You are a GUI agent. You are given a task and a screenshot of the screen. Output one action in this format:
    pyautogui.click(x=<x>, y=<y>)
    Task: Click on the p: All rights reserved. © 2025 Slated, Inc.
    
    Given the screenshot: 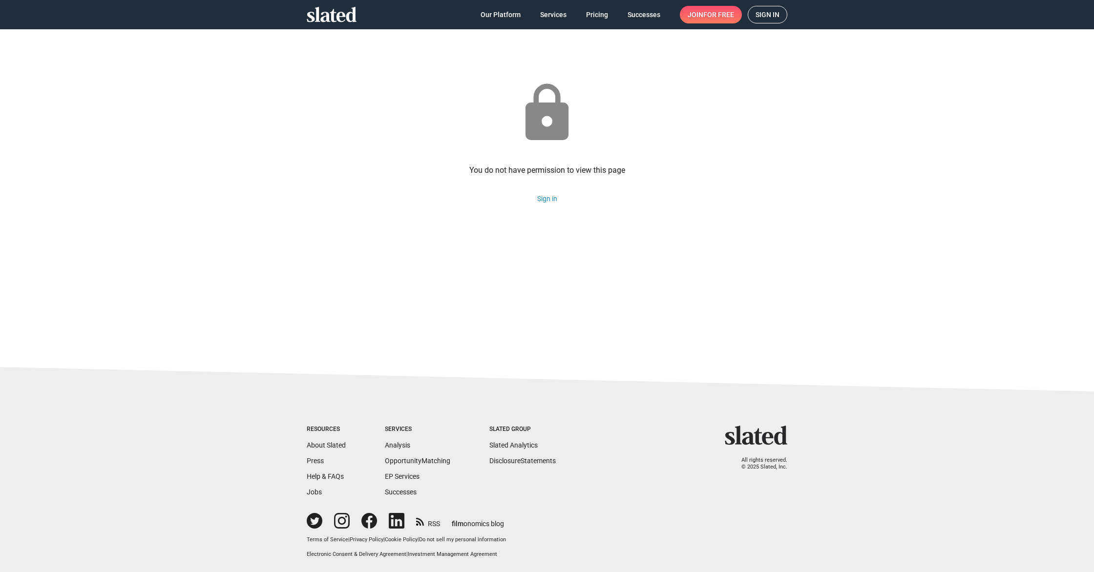 What is the action you would take?
    pyautogui.click(x=759, y=464)
    